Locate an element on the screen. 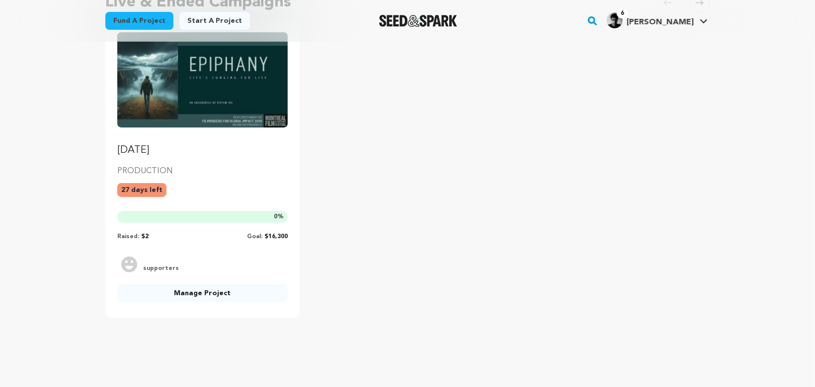  span: $2 is located at coordinates (145, 237).